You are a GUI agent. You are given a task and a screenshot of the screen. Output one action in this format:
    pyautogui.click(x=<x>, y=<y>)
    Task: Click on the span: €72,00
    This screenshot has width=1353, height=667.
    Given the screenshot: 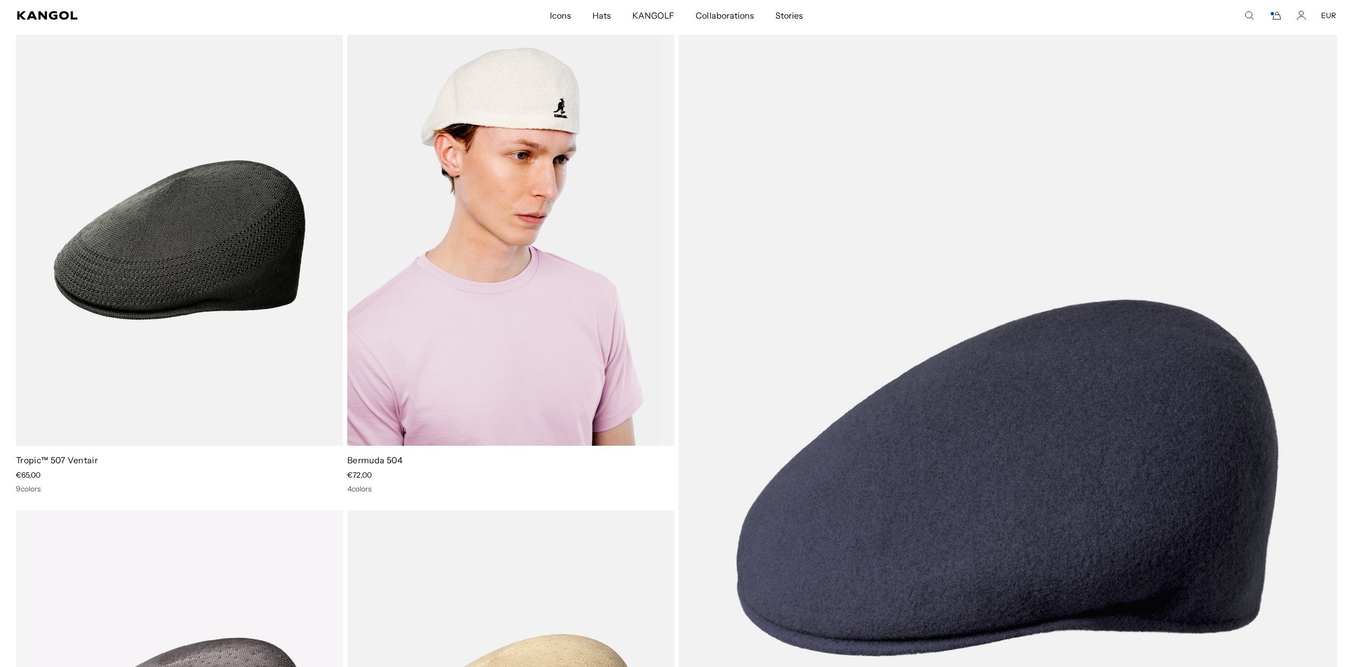 What is the action you would take?
    pyautogui.click(x=360, y=475)
    